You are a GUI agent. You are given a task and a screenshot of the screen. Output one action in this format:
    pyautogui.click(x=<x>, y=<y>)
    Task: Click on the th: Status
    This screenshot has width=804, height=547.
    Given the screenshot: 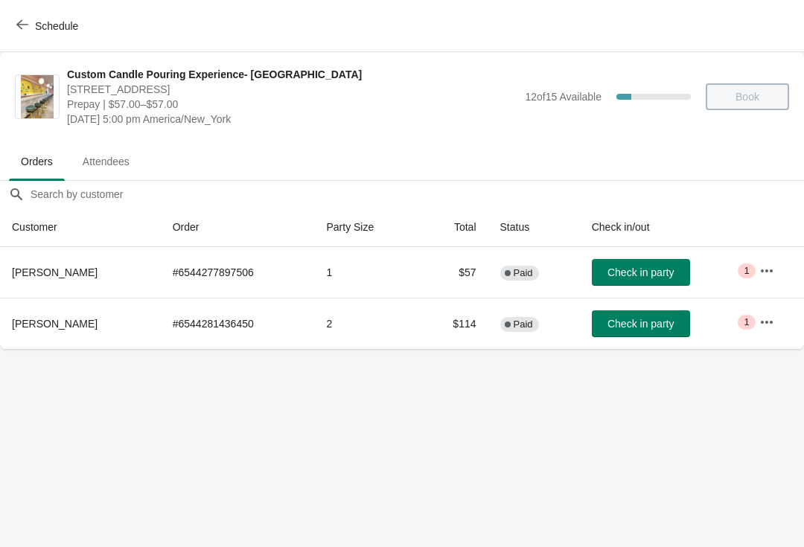 What is the action you would take?
    pyautogui.click(x=534, y=227)
    